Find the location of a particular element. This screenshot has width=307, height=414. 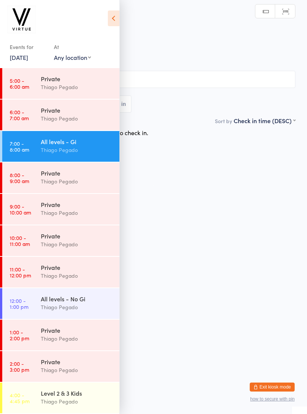

span: Brazilian Jiu-Jitsu Adults is located at coordinates (153, 61).